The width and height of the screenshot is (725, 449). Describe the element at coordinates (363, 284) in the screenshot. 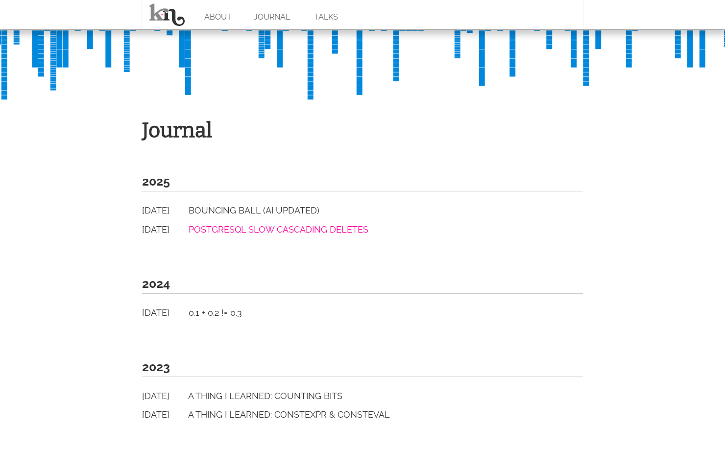

I see `h2: 2024` at that location.